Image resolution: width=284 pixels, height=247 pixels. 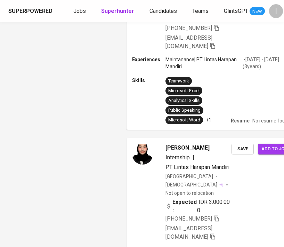 I want to click on a: Superpowered, so click(x=31, y=11).